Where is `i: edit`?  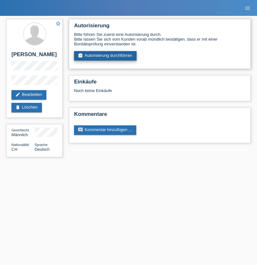 i: edit is located at coordinates (18, 95).